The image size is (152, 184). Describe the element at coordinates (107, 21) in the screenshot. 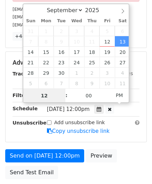

I see `span: Fri` at that location.